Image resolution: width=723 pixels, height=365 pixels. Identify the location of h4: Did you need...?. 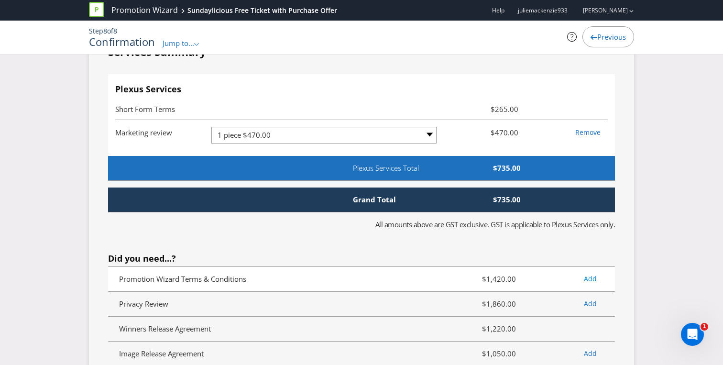
(362, 259).